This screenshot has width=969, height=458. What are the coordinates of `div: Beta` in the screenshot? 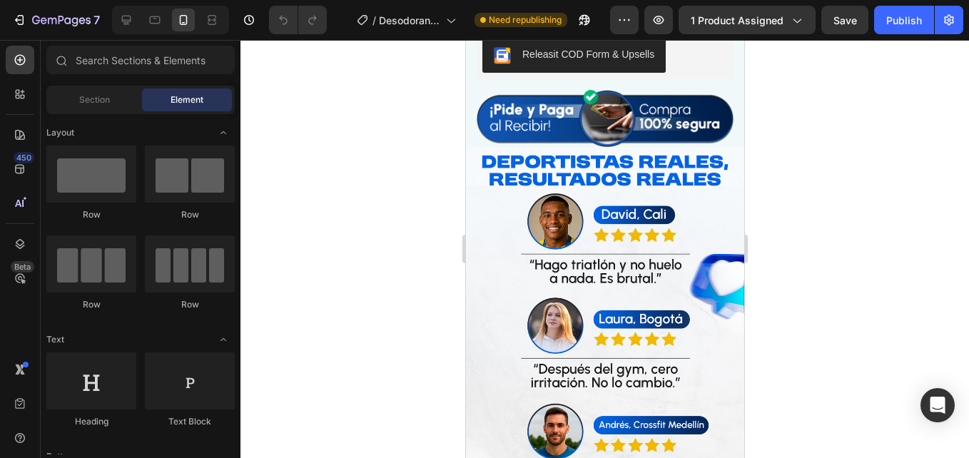 It's located at (22, 267).